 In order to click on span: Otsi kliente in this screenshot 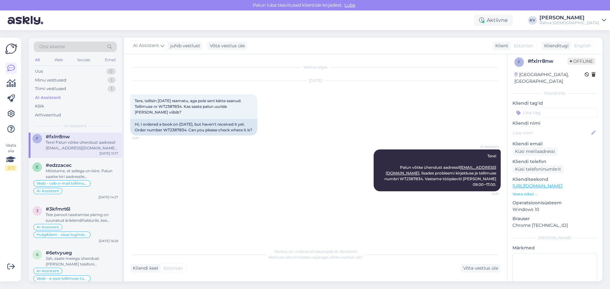, I will do `click(52, 47)`.